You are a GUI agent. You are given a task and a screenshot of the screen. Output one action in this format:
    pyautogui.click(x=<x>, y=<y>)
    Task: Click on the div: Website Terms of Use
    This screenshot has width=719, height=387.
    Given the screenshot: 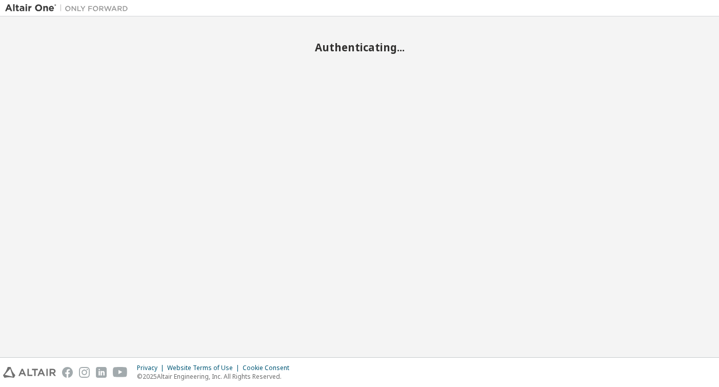 What is the action you would take?
    pyautogui.click(x=205, y=368)
    